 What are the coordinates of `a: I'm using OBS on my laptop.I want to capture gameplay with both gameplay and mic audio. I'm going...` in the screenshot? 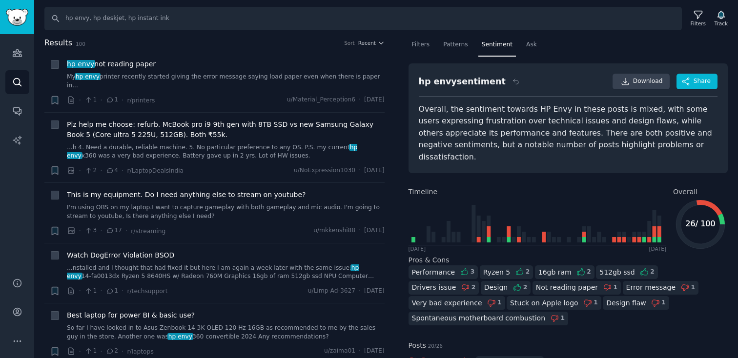 It's located at (226, 212).